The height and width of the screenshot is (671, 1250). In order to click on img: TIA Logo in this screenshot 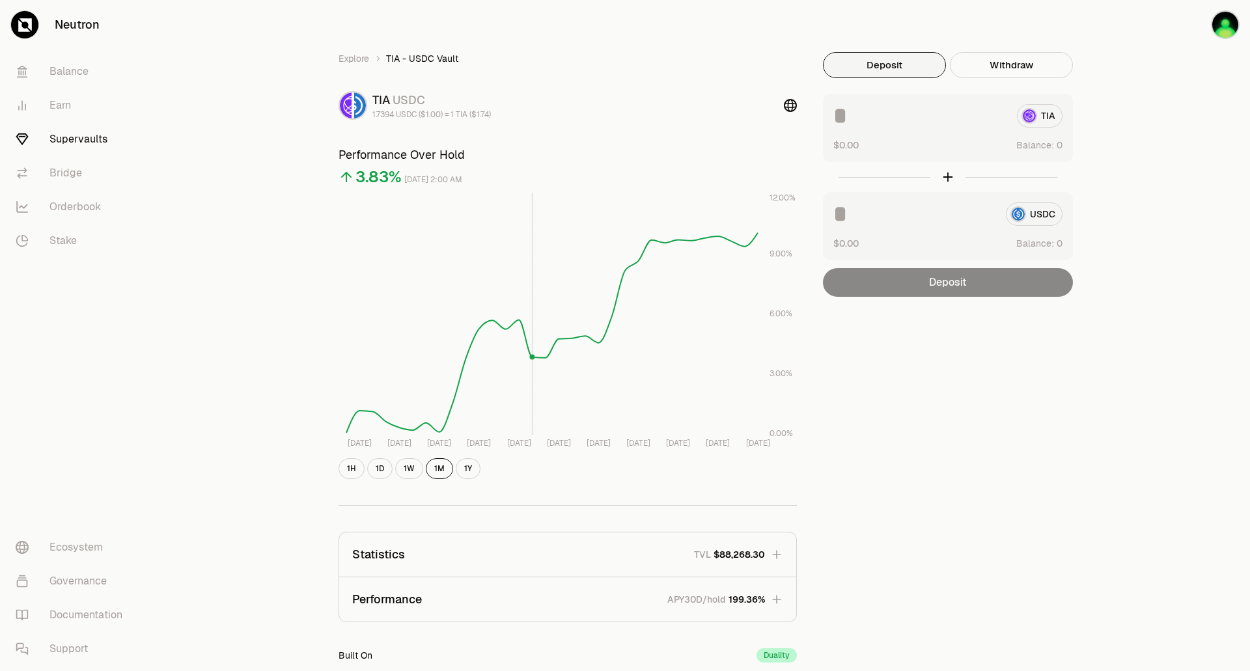, I will do `click(346, 105)`.